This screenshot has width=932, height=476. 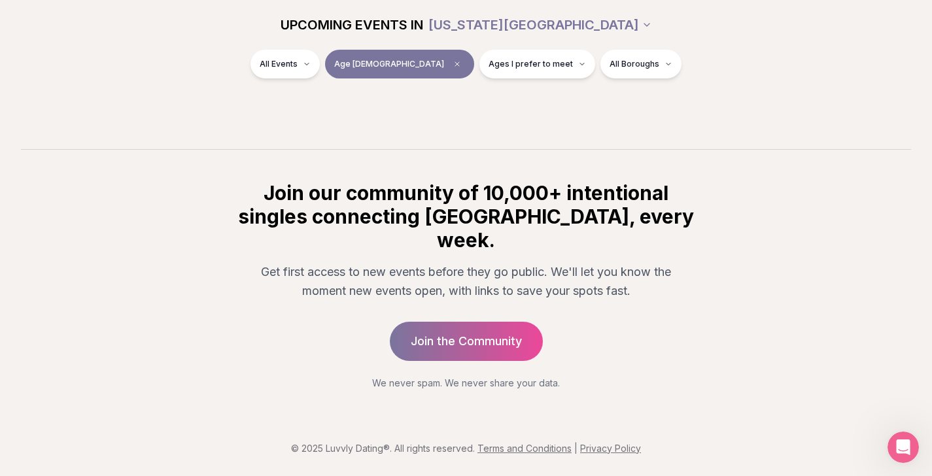 I want to click on a: Join the Community, so click(x=466, y=341).